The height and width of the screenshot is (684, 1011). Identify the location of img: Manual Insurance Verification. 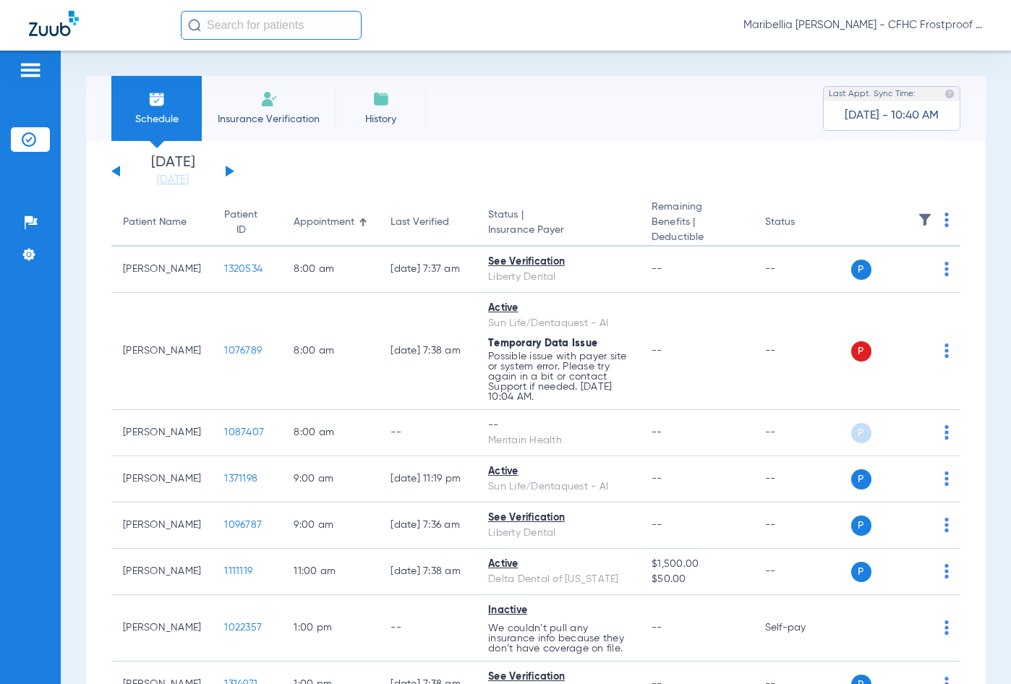
(269, 99).